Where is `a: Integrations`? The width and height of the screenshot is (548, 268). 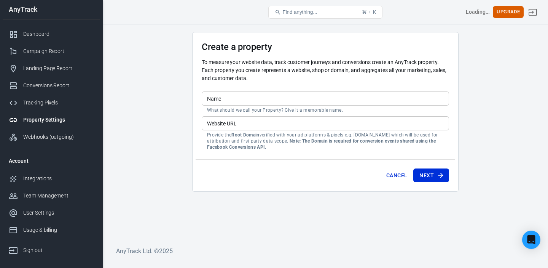 a: Integrations is located at coordinates (51, 178).